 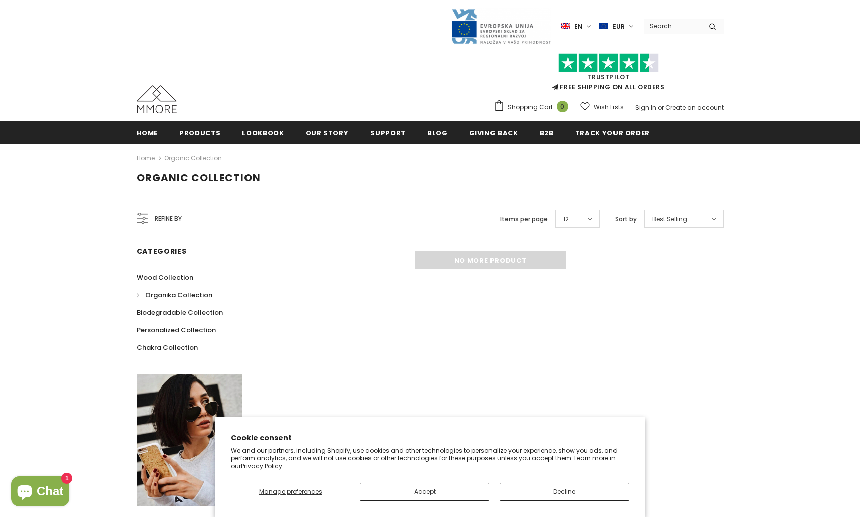 What do you see at coordinates (388, 132) in the screenshot?
I see `a: support` at bounding box center [388, 132].